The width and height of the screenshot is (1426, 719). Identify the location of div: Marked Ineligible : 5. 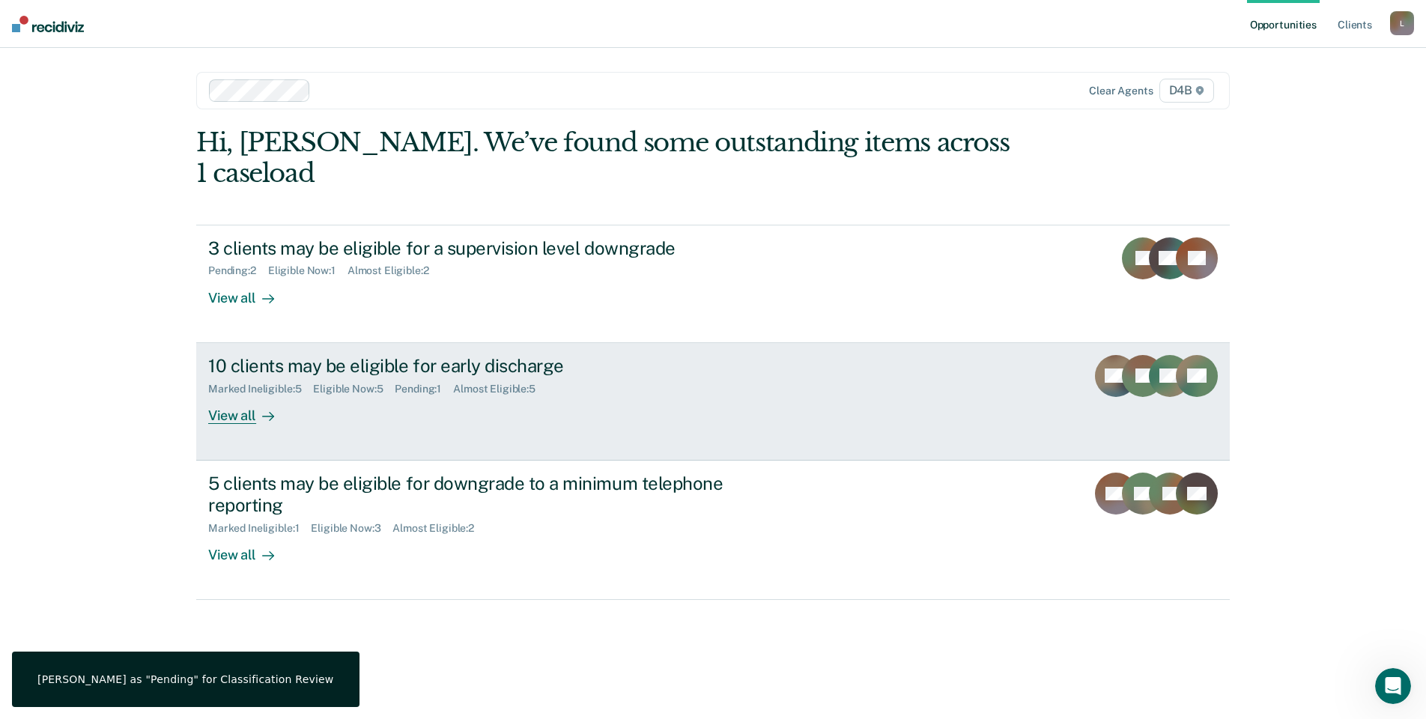
(261, 389).